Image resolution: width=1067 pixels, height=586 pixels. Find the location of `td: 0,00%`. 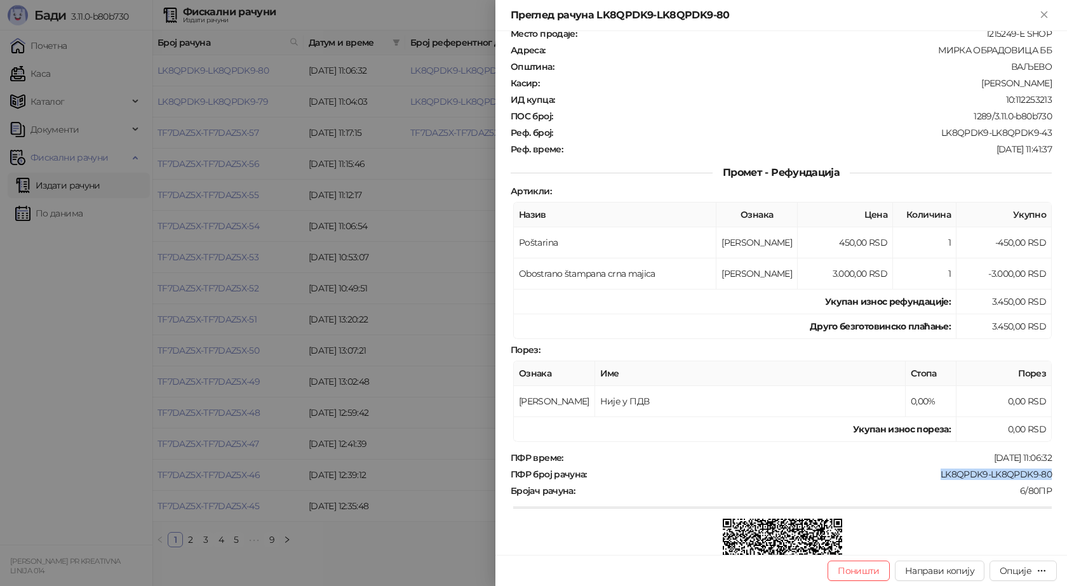

td: 0,00% is located at coordinates (931, 401).